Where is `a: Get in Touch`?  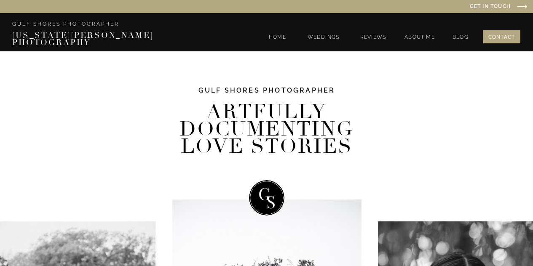 a: Get in Touch is located at coordinates (447, 7).